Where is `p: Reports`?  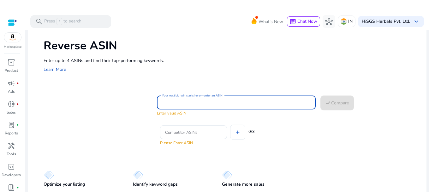
p: Reports is located at coordinates (11, 133).